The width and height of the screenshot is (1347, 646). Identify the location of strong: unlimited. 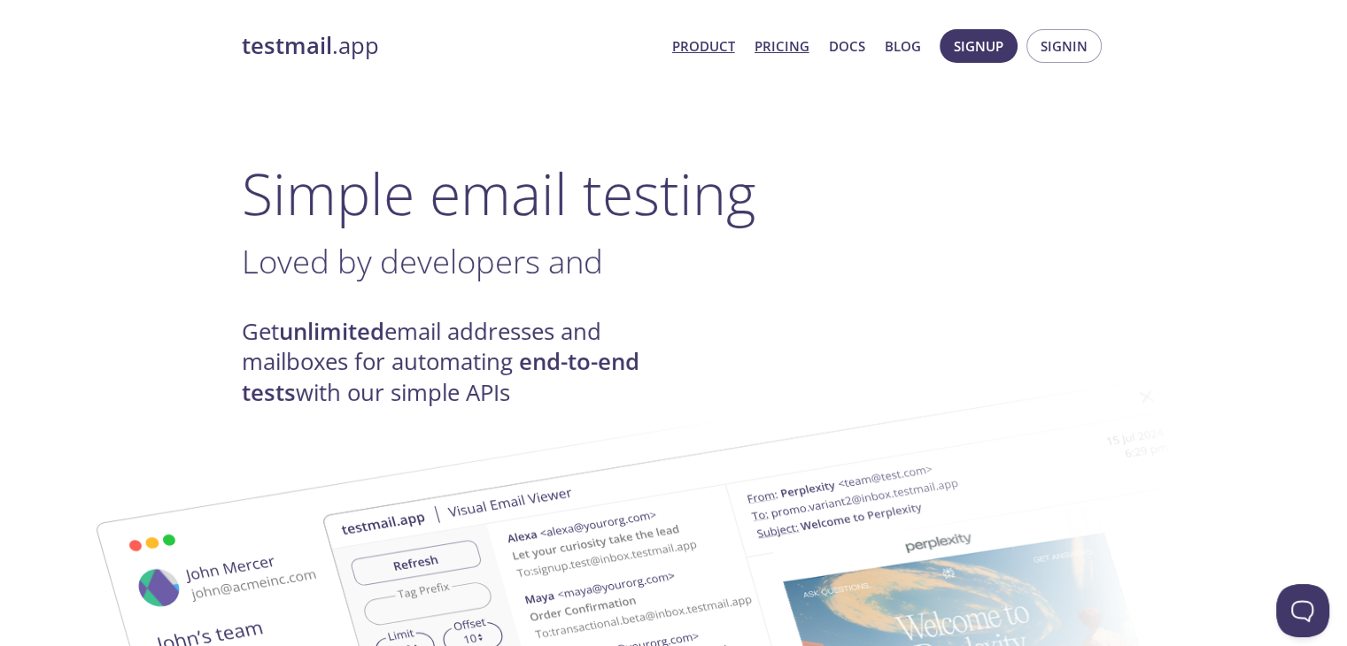
(331, 331).